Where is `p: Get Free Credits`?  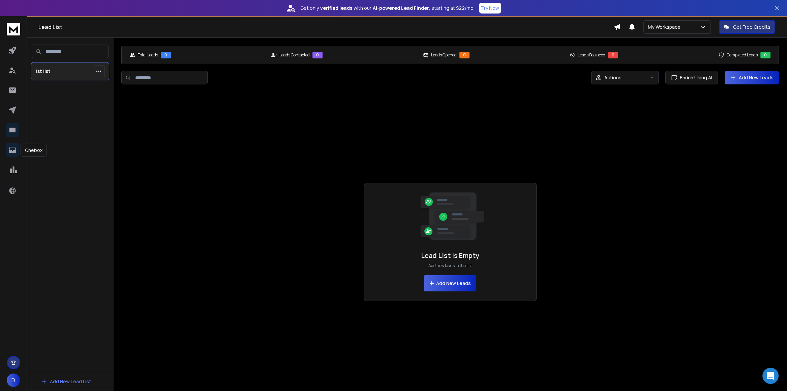 p: Get Free Credits is located at coordinates (752, 27).